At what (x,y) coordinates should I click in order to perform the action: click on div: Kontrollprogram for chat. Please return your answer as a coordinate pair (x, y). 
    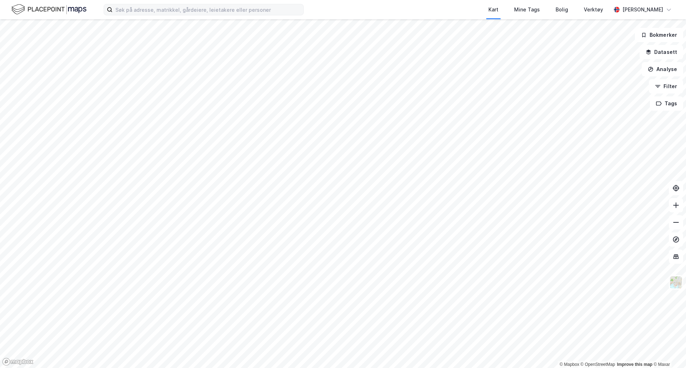
    Looking at the image, I should click on (668, 351).